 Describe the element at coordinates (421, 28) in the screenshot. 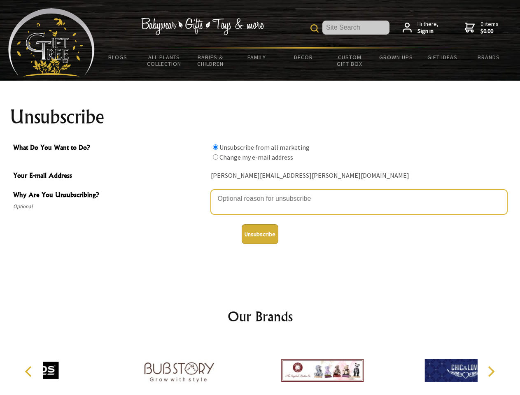

I see `a: Hi there,Sign in` at that location.